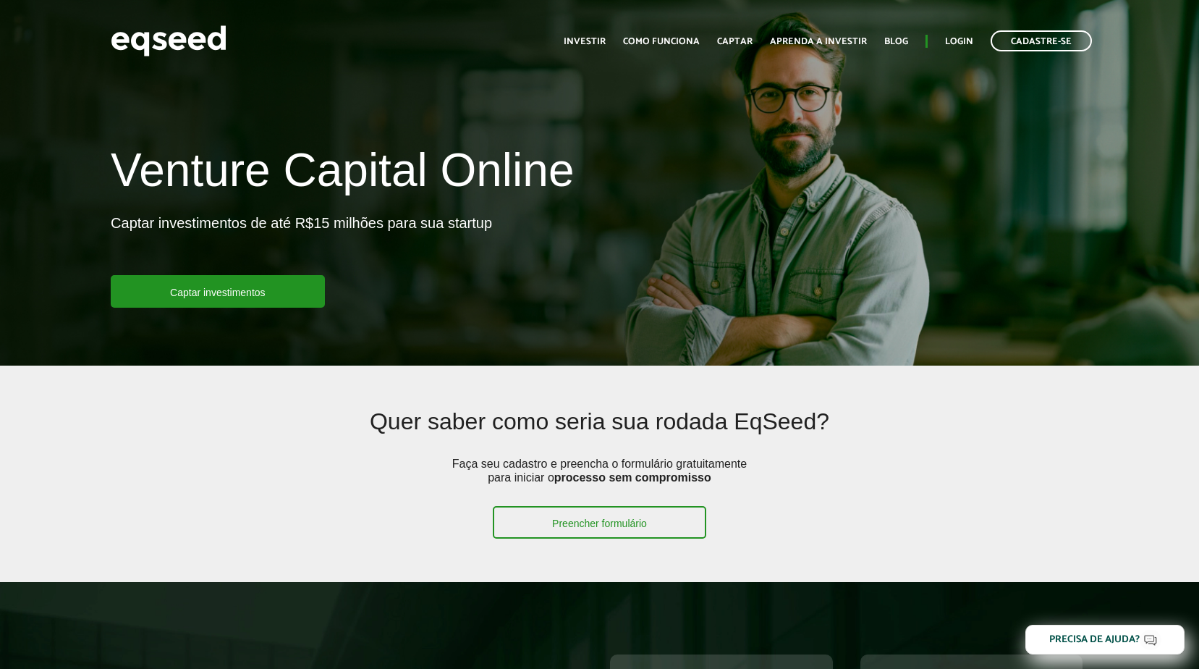 The width and height of the screenshot is (1199, 669). Describe the element at coordinates (632, 477) in the screenshot. I see `strong: processo sem compromisso` at that location.